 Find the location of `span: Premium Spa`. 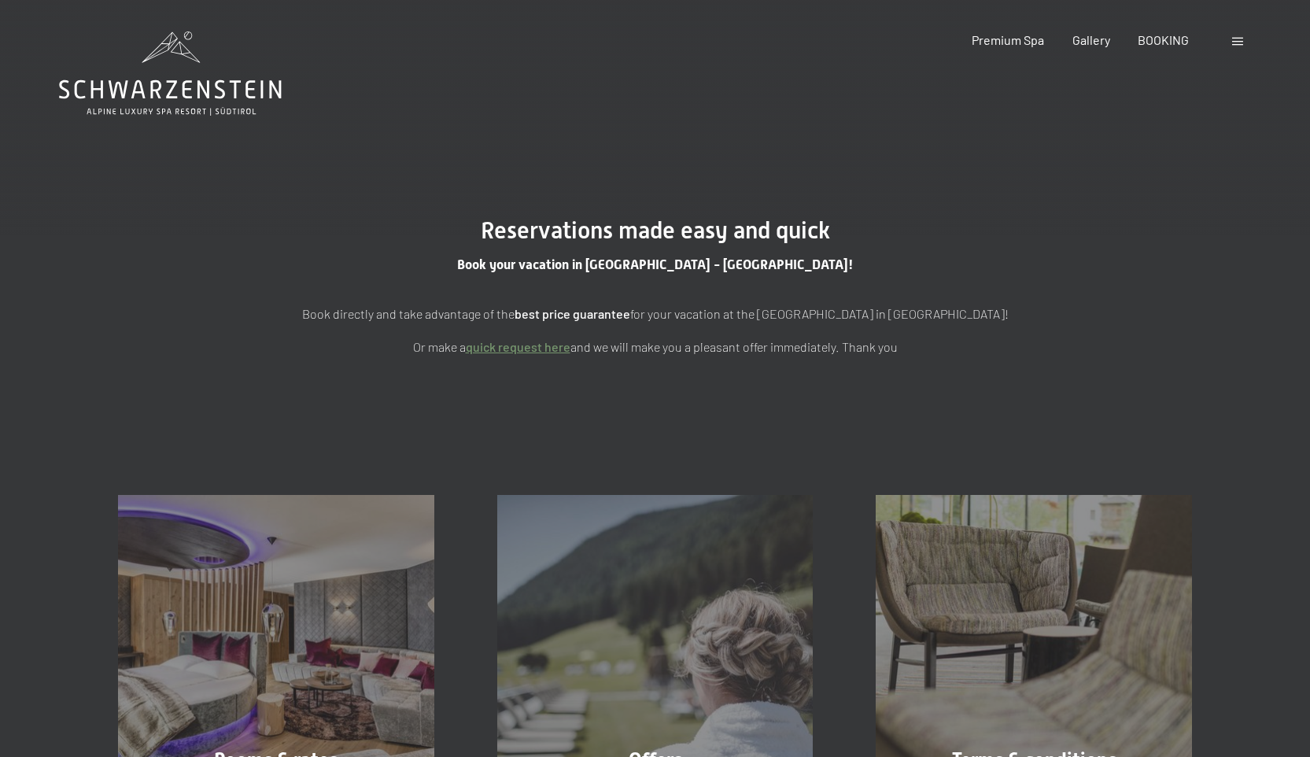

span: Premium Spa is located at coordinates (1008, 39).